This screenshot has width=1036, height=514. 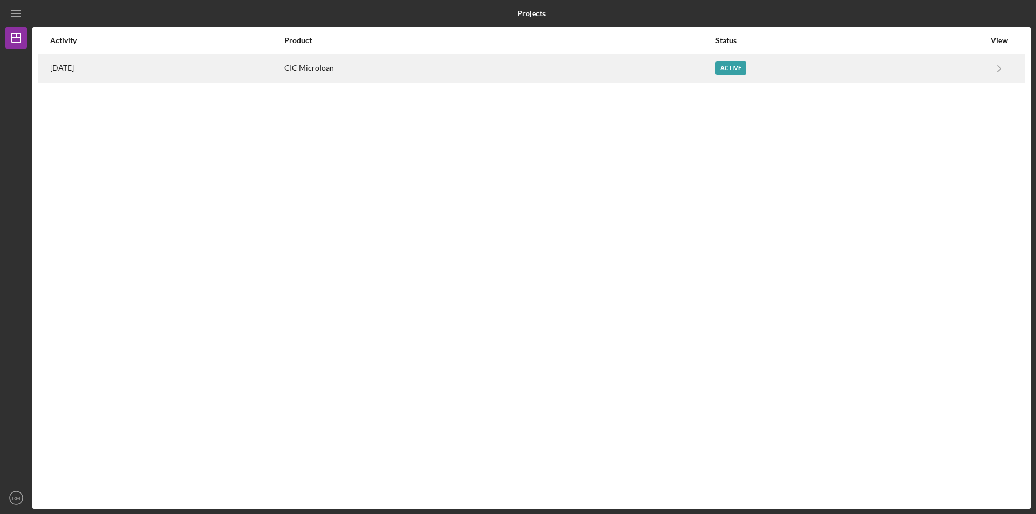 What do you see at coordinates (16, 498) in the screenshot?
I see `text: RM` at bounding box center [16, 498].